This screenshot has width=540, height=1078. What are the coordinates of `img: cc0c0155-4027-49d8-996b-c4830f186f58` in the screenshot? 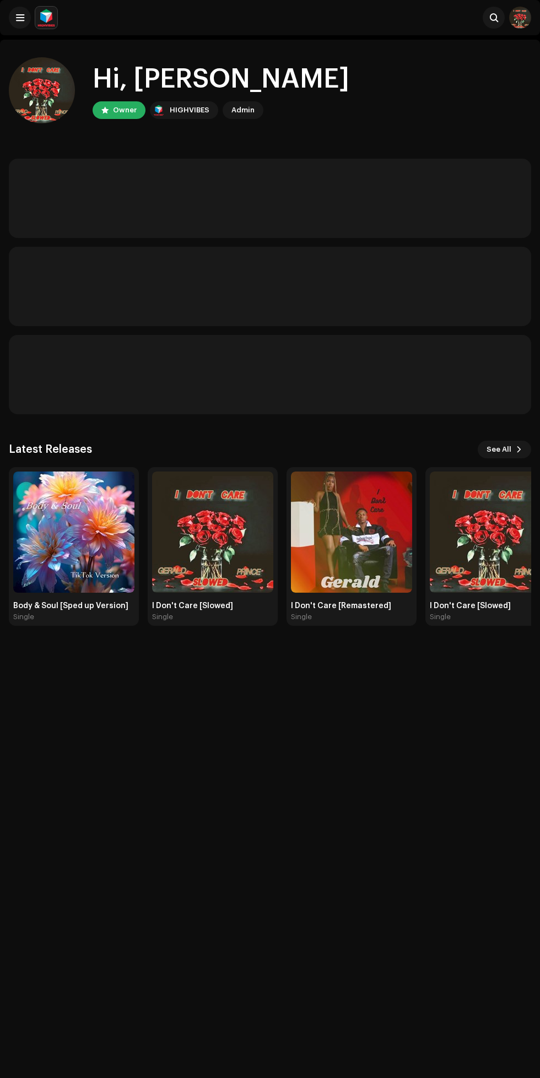 It's located at (74, 532).